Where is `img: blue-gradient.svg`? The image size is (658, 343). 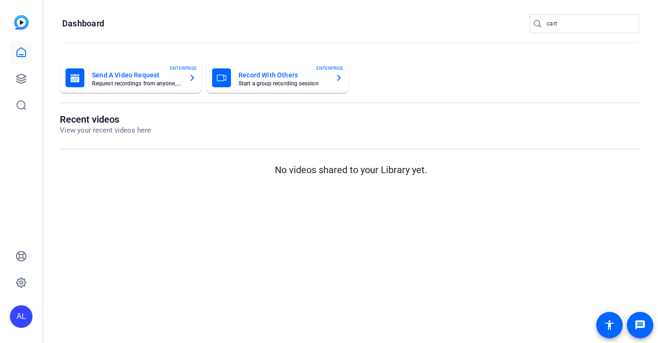 img: blue-gradient.svg is located at coordinates (21, 22).